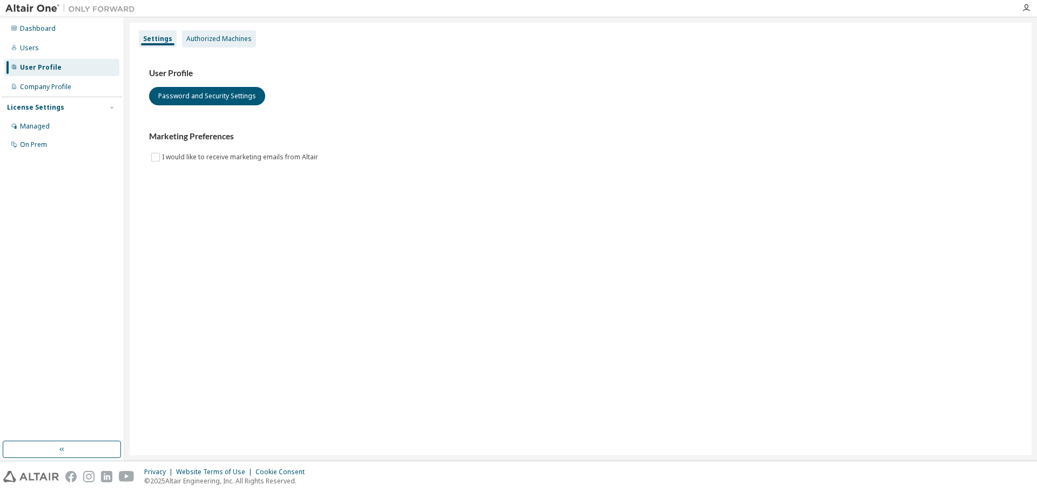 This screenshot has height=492, width=1037. Describe the element at coordinates (36, 108) in the screenshot. I see `div: License Settings` at that location.